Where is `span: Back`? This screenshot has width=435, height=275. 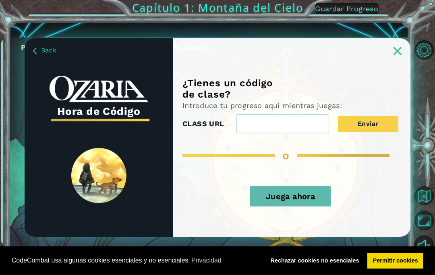
span: Back is located at coordinates (49, 50).